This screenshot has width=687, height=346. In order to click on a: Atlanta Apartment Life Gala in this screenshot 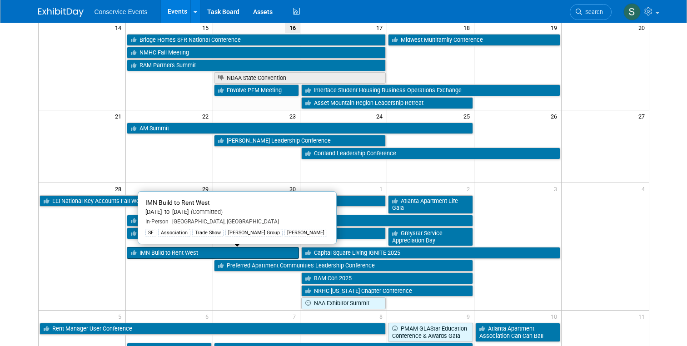, I will do `click(430, 205)`.